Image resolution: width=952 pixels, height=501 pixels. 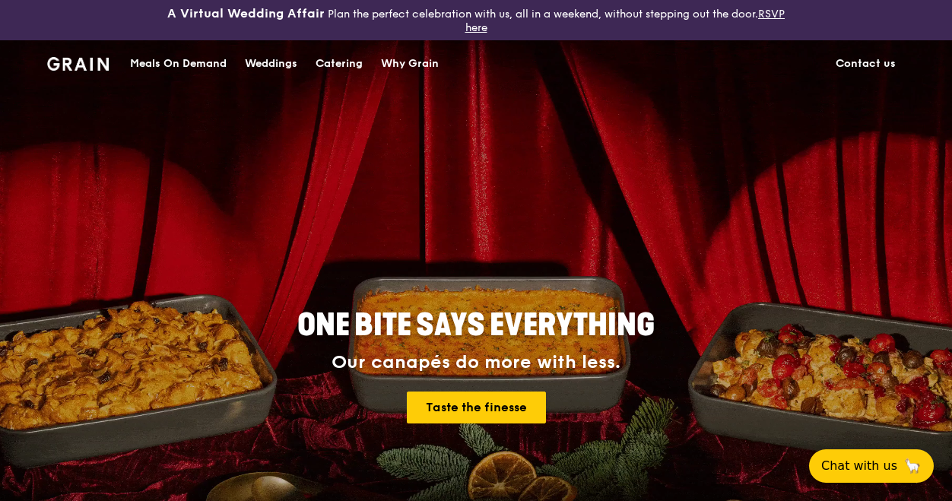 What do you see at coordinates (246, 14) in the screenshot?
I see `h3: A Virtual Wedding Affair` at bounding box center [246, 14].